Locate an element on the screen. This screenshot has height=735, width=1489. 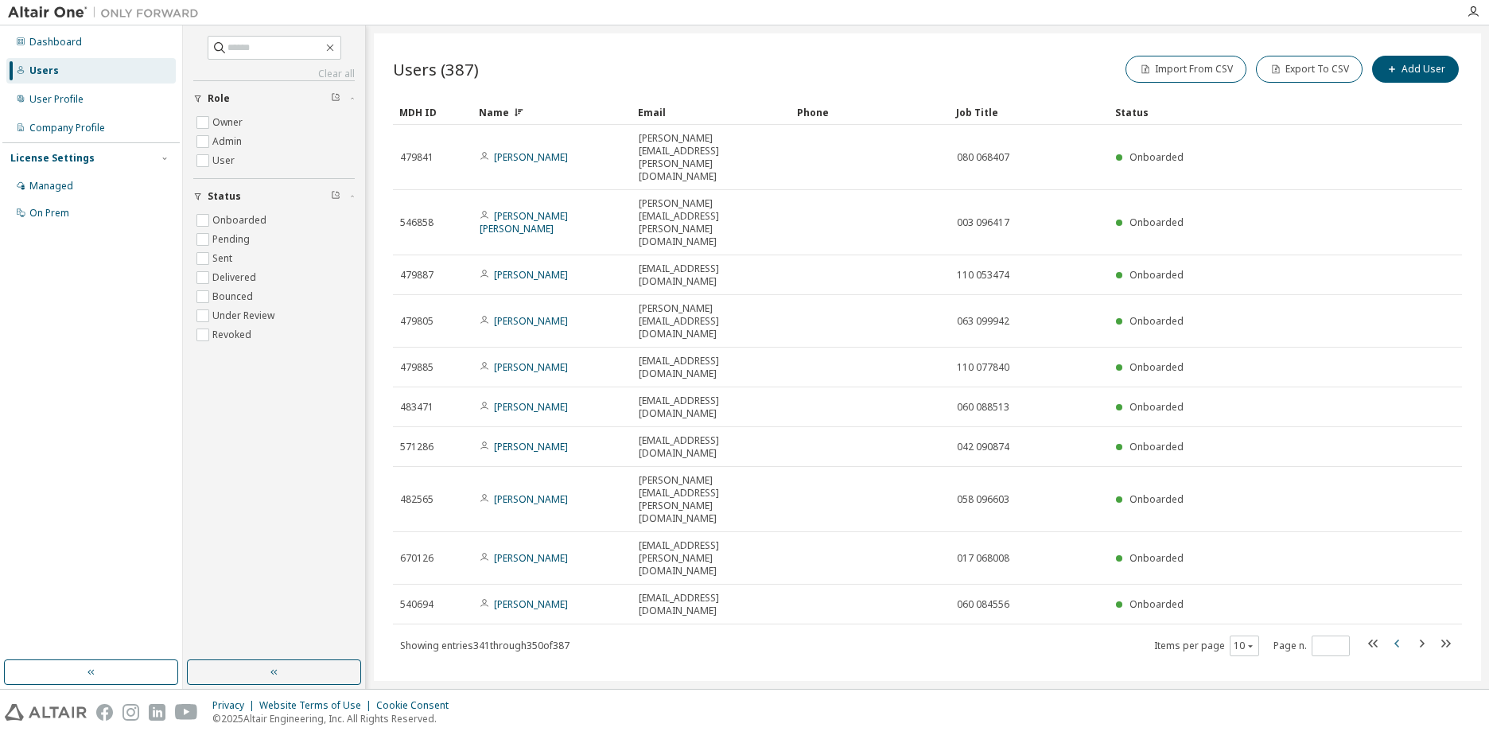
button: 10 is located at coordinates (1244, 646).